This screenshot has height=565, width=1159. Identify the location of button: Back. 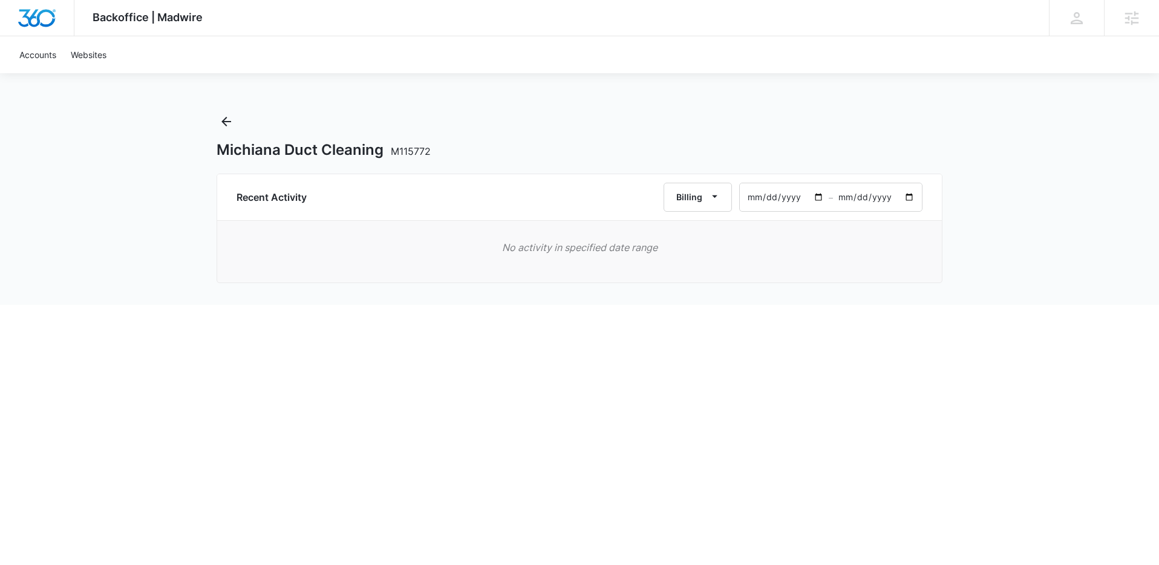
(226, 122).